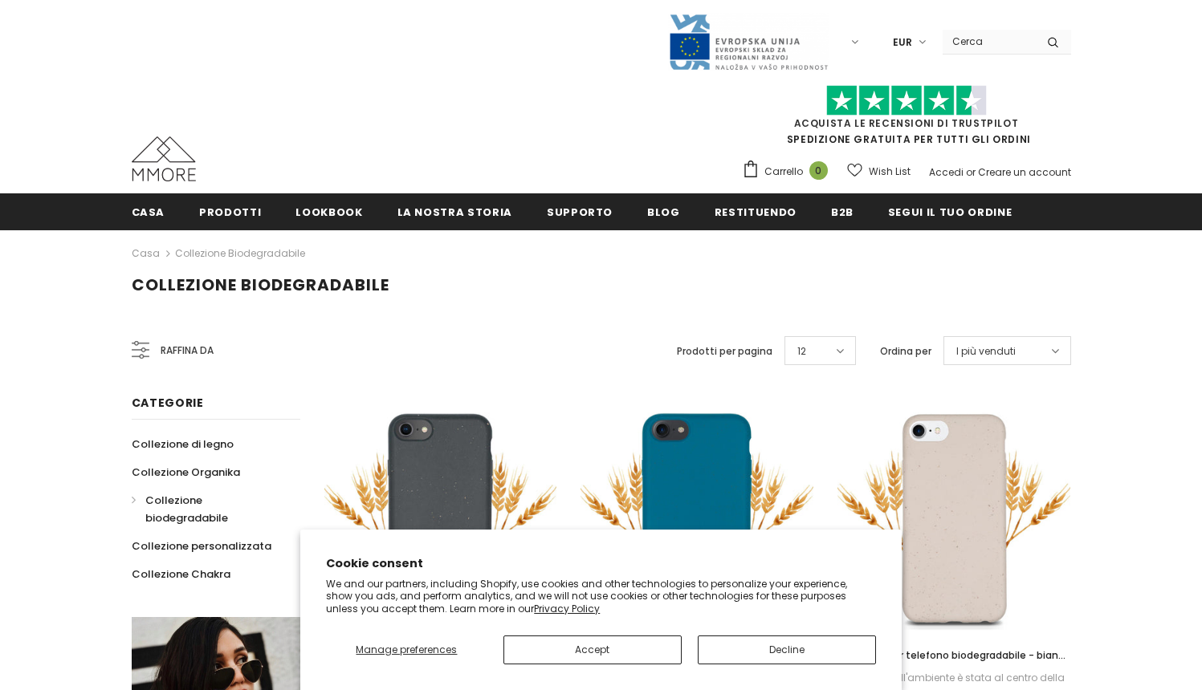 This screenshot has width=1202, height=690. Describe the element at coordinates (406, 649) in the screenshot. I see `span: Manage preferences` at that location.